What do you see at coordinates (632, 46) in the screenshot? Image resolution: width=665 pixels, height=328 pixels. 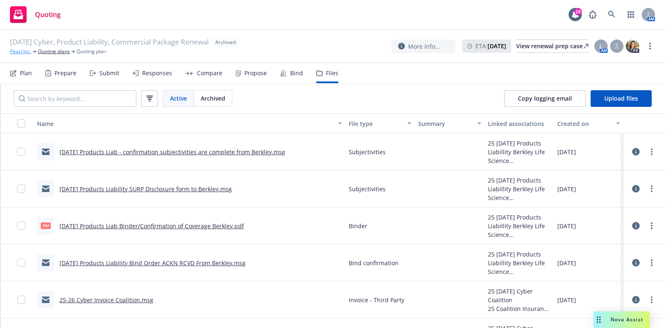 I see `img: photo` at bounding box center [632, 46].